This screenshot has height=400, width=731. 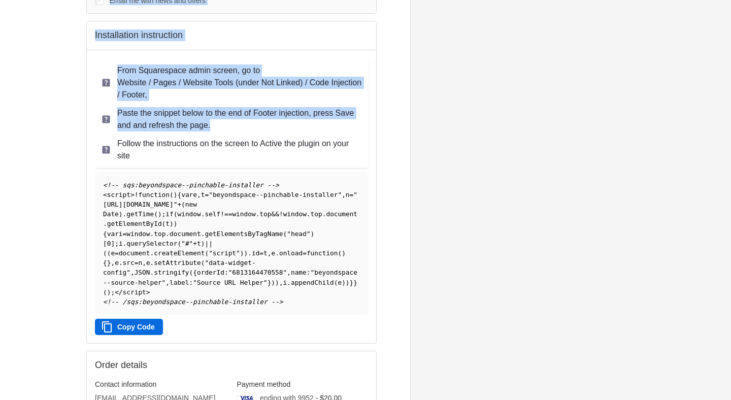 I want to click on span: setAttribute, so click(x=177, y=263).